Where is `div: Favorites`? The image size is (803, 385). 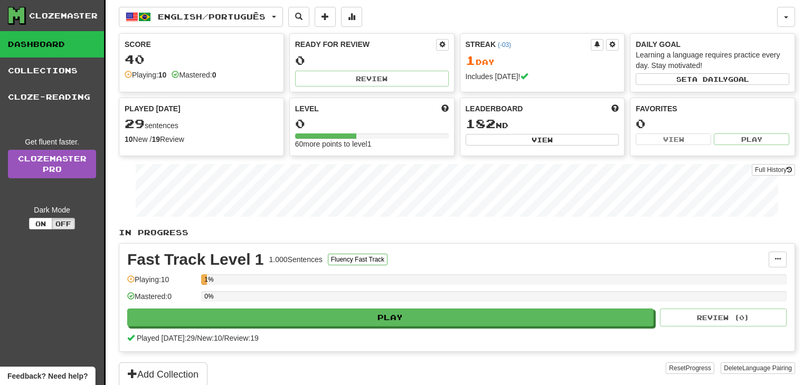
div: Favorites is located at coordinates (712, 109).